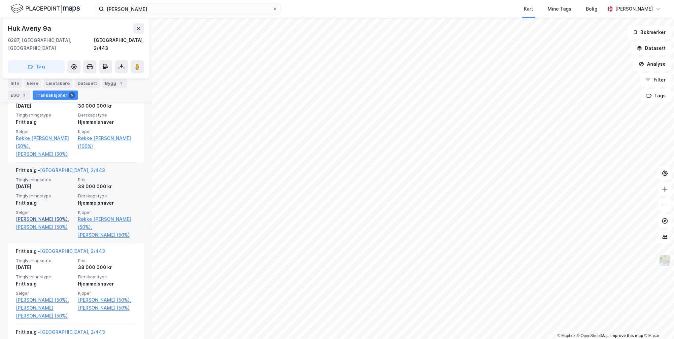 The image size is (674, 339). What do you see at coordinates (657, 323) in the screenshot?
I see `div: Kontrollprogram for chat` at bounding box center [657, 323].